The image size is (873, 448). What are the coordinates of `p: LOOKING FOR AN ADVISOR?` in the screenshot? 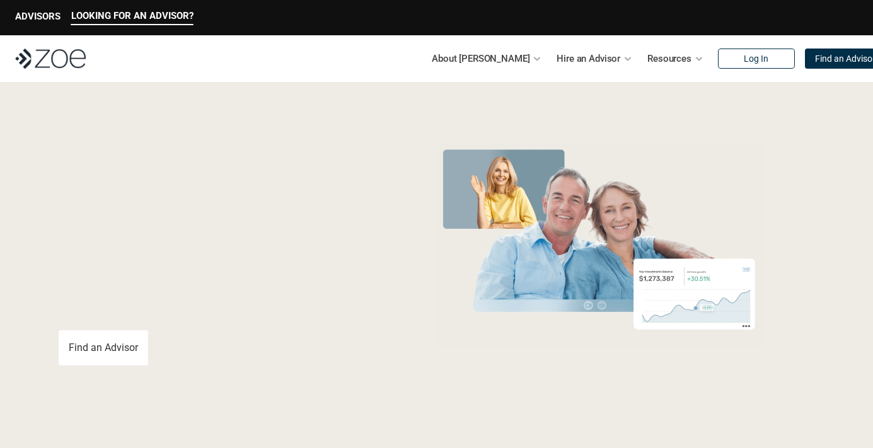 It's located at (132, 16).